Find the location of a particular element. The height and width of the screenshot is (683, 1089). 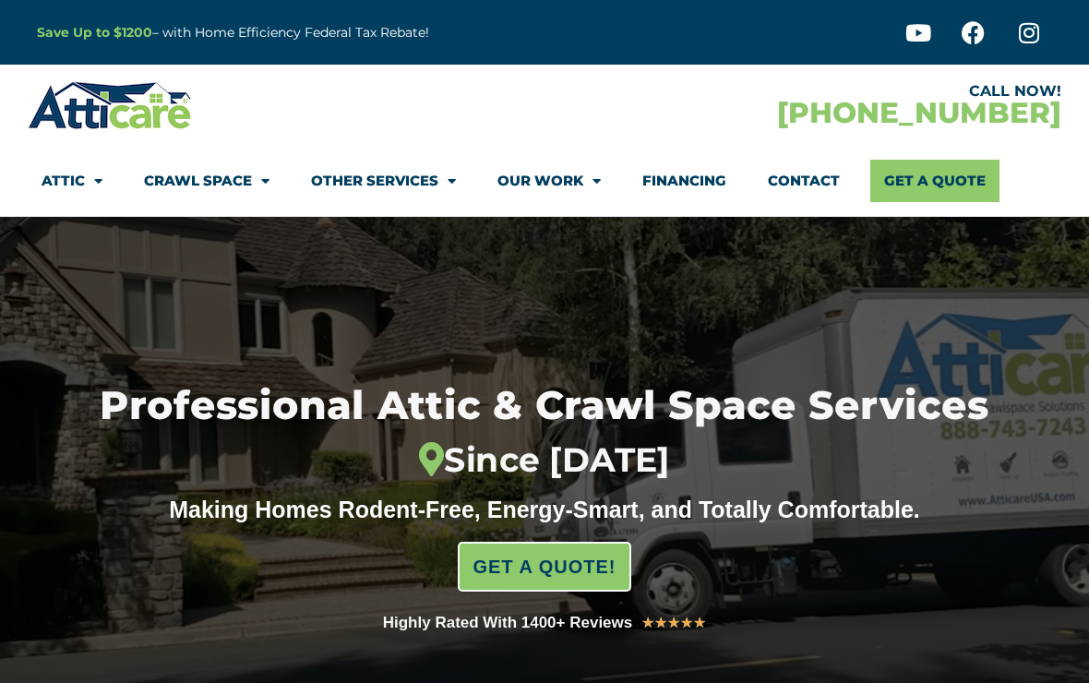

div: 5/5 is located at coordinates (674, 623).